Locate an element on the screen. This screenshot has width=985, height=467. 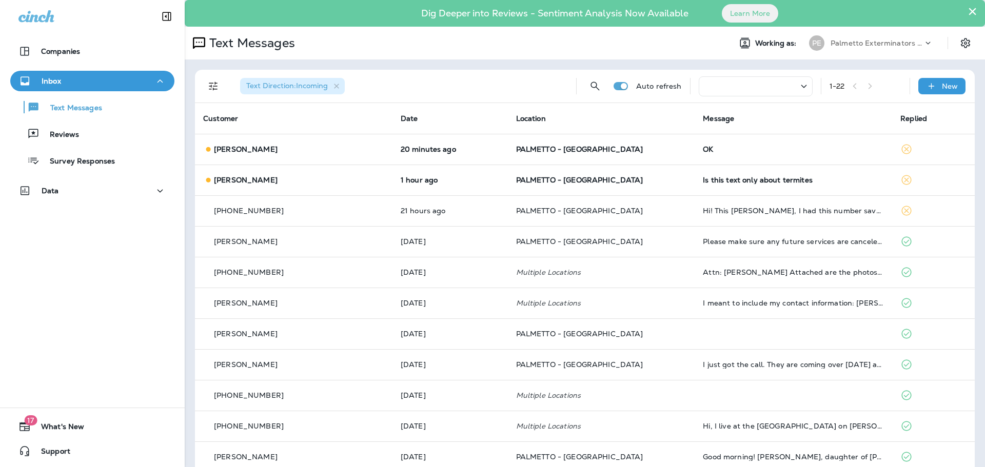
div: Hi! This Deb Dixon, I had this number saved when we received our quote and had our first applicat... is located at coordinates (793, 211).